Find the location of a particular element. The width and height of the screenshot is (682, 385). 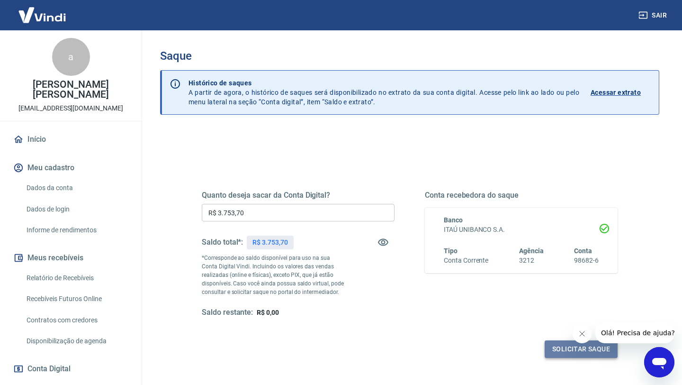

p: Histórico de saques is located at coordinates (384, 83).